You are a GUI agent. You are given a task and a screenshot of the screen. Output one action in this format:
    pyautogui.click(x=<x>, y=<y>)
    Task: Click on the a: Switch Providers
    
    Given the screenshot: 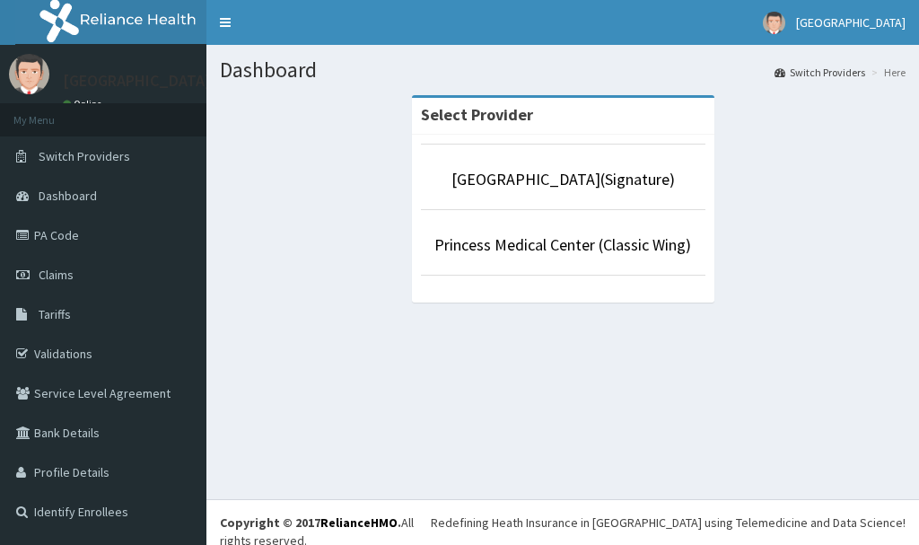 What is the action you would take?
    pyautogui.click(x=819, y=72)
    